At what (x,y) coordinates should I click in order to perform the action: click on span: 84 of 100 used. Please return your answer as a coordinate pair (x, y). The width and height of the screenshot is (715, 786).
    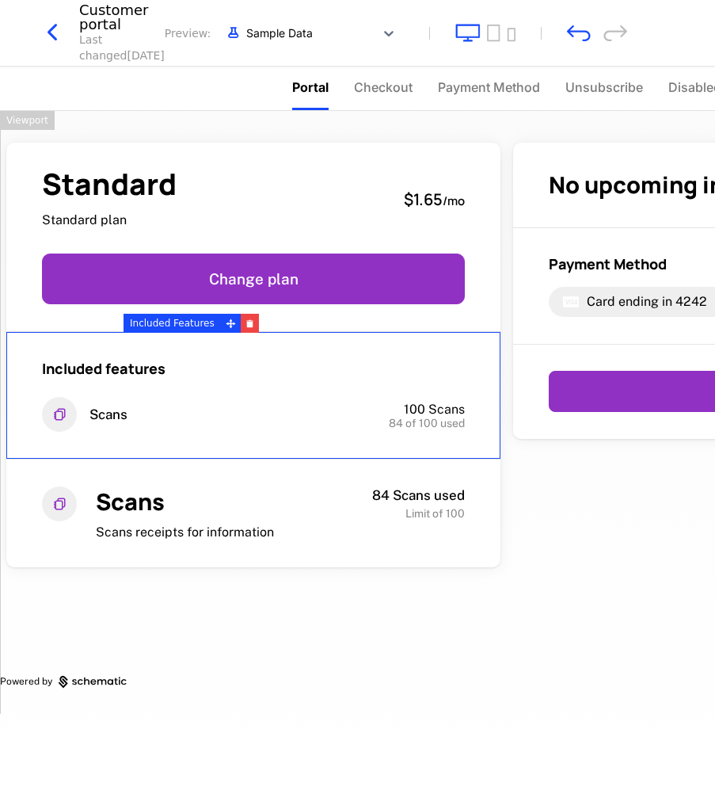
    Looking at the image, I should click on (427, 423).